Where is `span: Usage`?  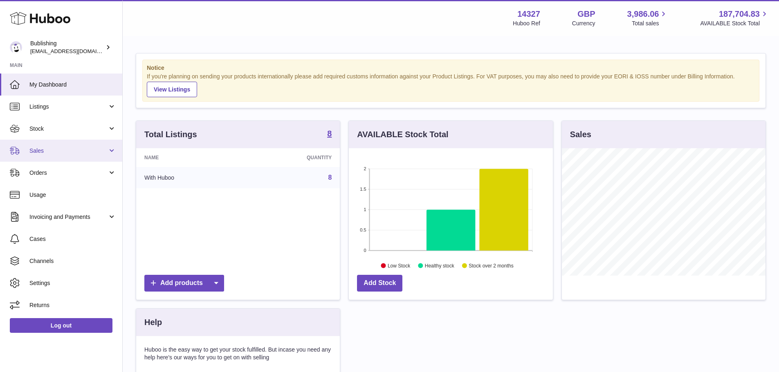 span: Usage is located at coordinates (73, 195).